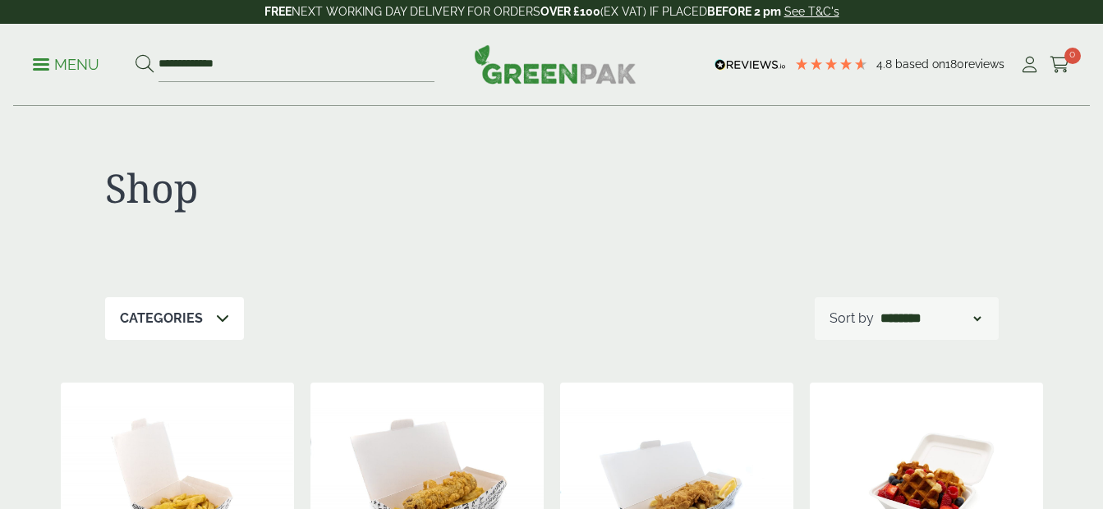  What do you see at coordinates (750, 65) in the screenshot?
I see `img: REVIEWS.io` at bounding box center [750, 65].